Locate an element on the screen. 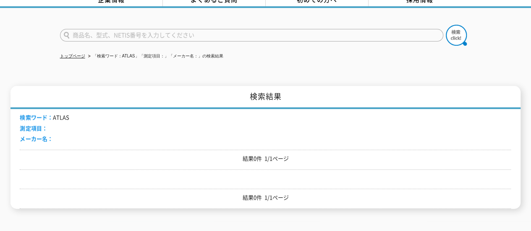  img: btn_search.png is located at coordinates (456, 35).